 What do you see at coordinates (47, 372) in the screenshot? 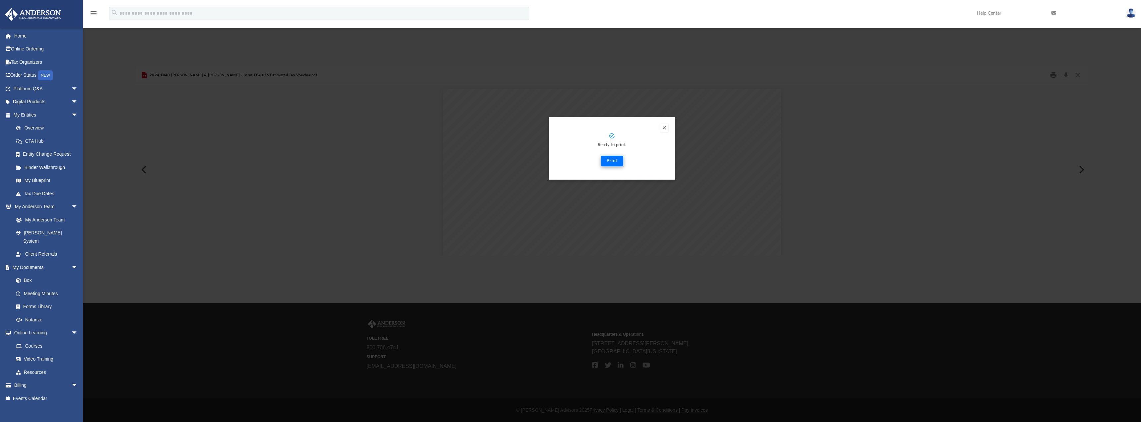
I see `a: Resources` at bounding box center [47, 372].